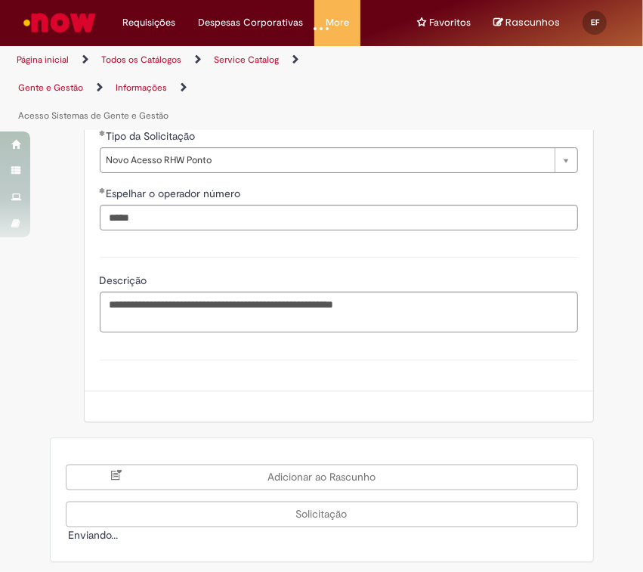 The height and width of the screenshot is (572, 643). What do you see at coordinates (175, 193) in the screenshot?
I see `span: Espelhar o operador número` at bounding box center [175, 193].